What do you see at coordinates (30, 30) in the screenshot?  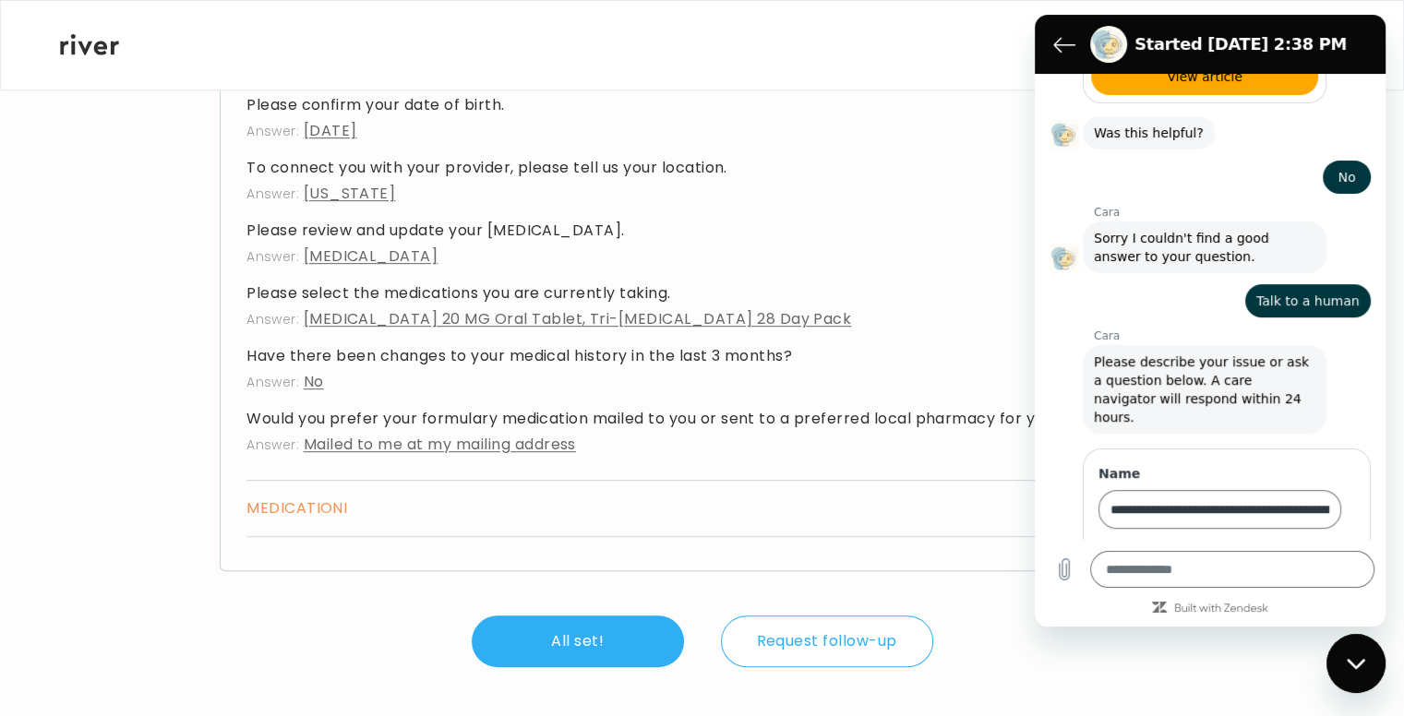 I see `button: Back to the conversation list` at bounding box center [30, 30].